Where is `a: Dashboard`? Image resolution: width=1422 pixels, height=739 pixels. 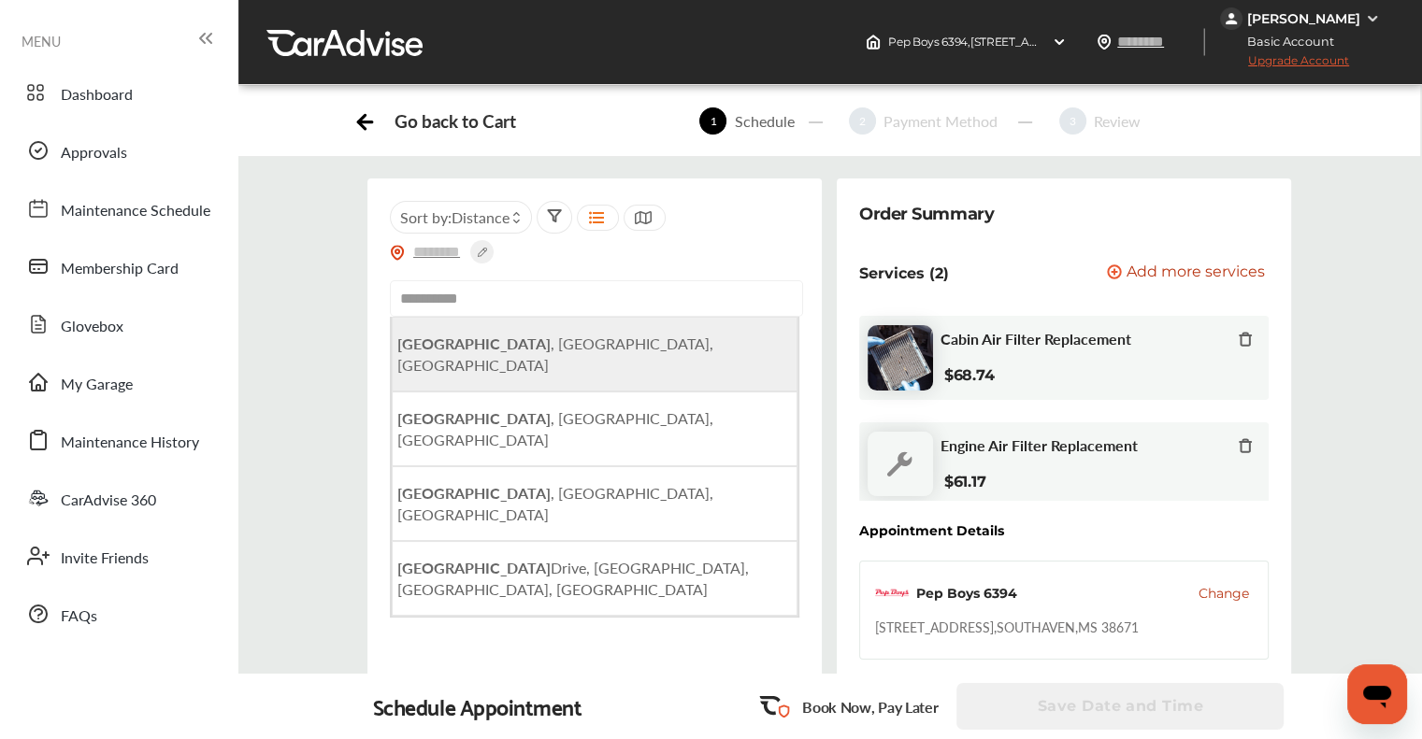
a: Dashboard is located at coordinates (118, 93).